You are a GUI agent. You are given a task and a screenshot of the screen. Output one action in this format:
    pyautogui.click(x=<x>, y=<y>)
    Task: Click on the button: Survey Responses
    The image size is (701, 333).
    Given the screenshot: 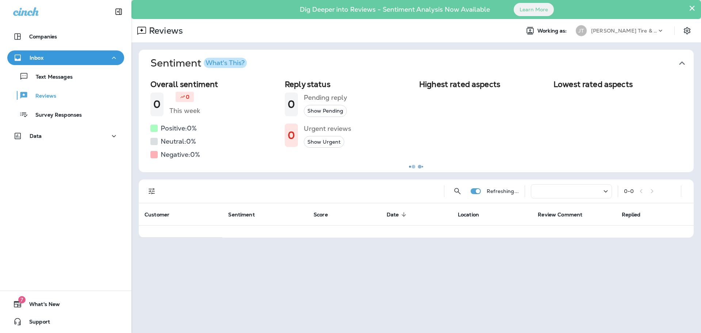 What is the action you would take?
    pyautogui.click(x=66, y=114)
    